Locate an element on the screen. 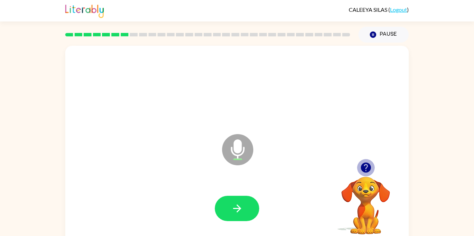  button: Pause is located at coordinates (383, 35).